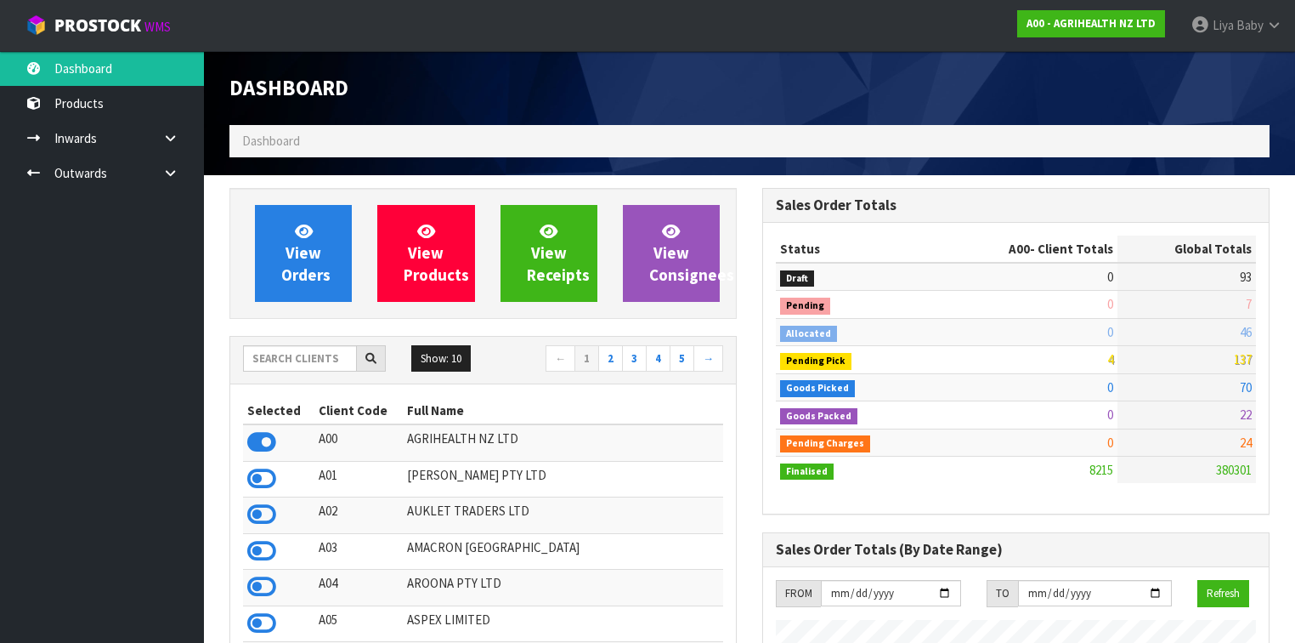  Describe the element at coordinates (808, 334) in the screenshot. I see `span: Allocated` at that location.